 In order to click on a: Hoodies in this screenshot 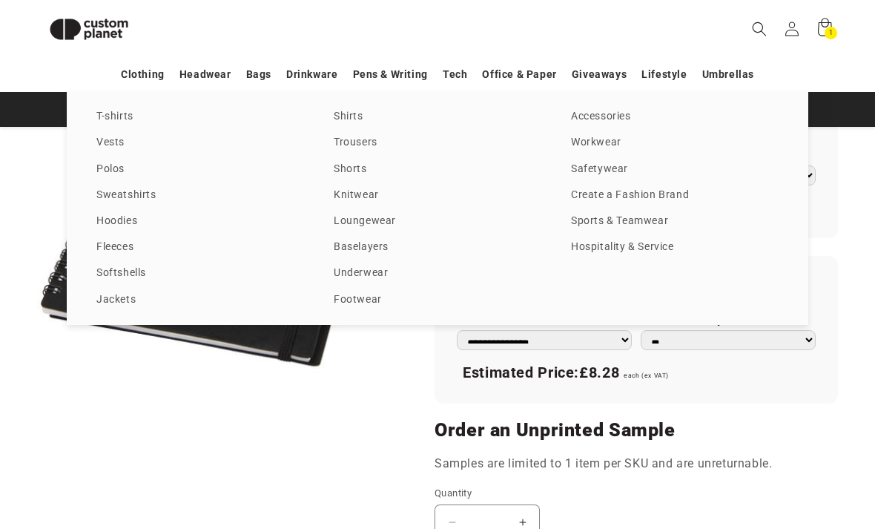, I will do `click(200, 221)`.